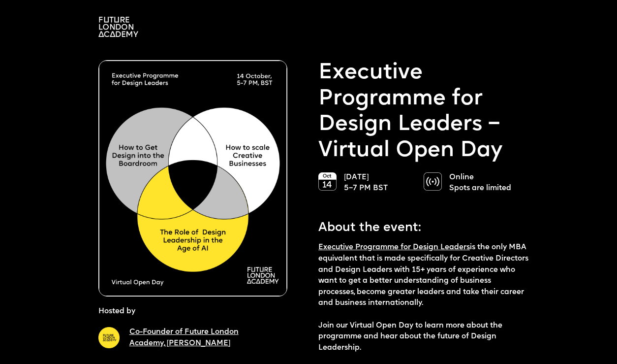  What do you see at coordinates (423, 298) in the screenshot?
I see `p: is the only MBA equivalent that is made specifically for Creative Directors and Design Leaders wi...` at bounding box center [423, 298].